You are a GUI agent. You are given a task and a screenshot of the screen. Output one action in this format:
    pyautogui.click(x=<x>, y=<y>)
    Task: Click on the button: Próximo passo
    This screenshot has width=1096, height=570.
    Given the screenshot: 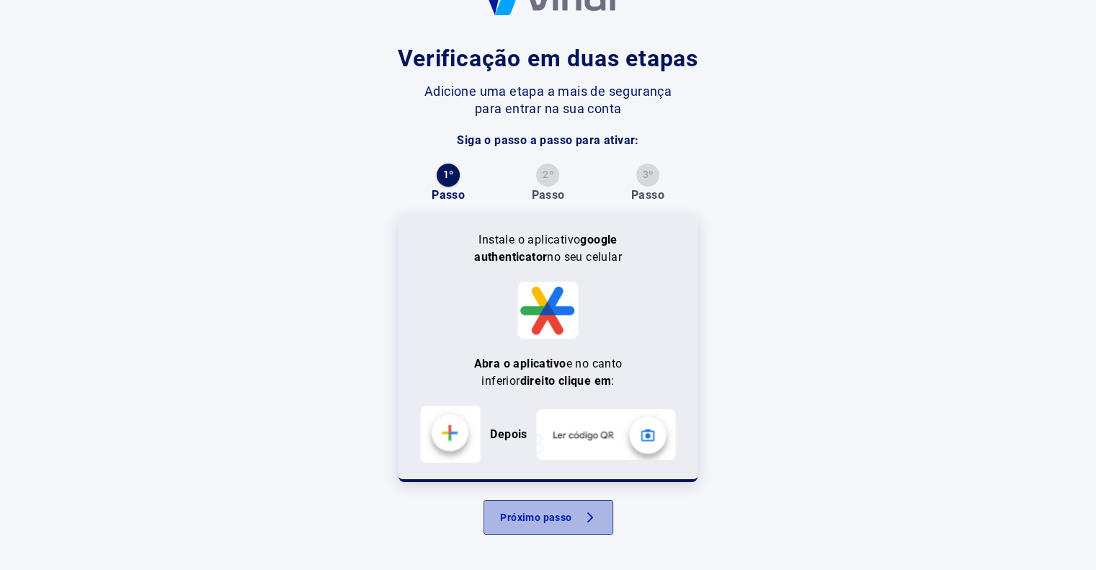 What is the action you would take?
    pyautogui.click(x=549, y=518)
    